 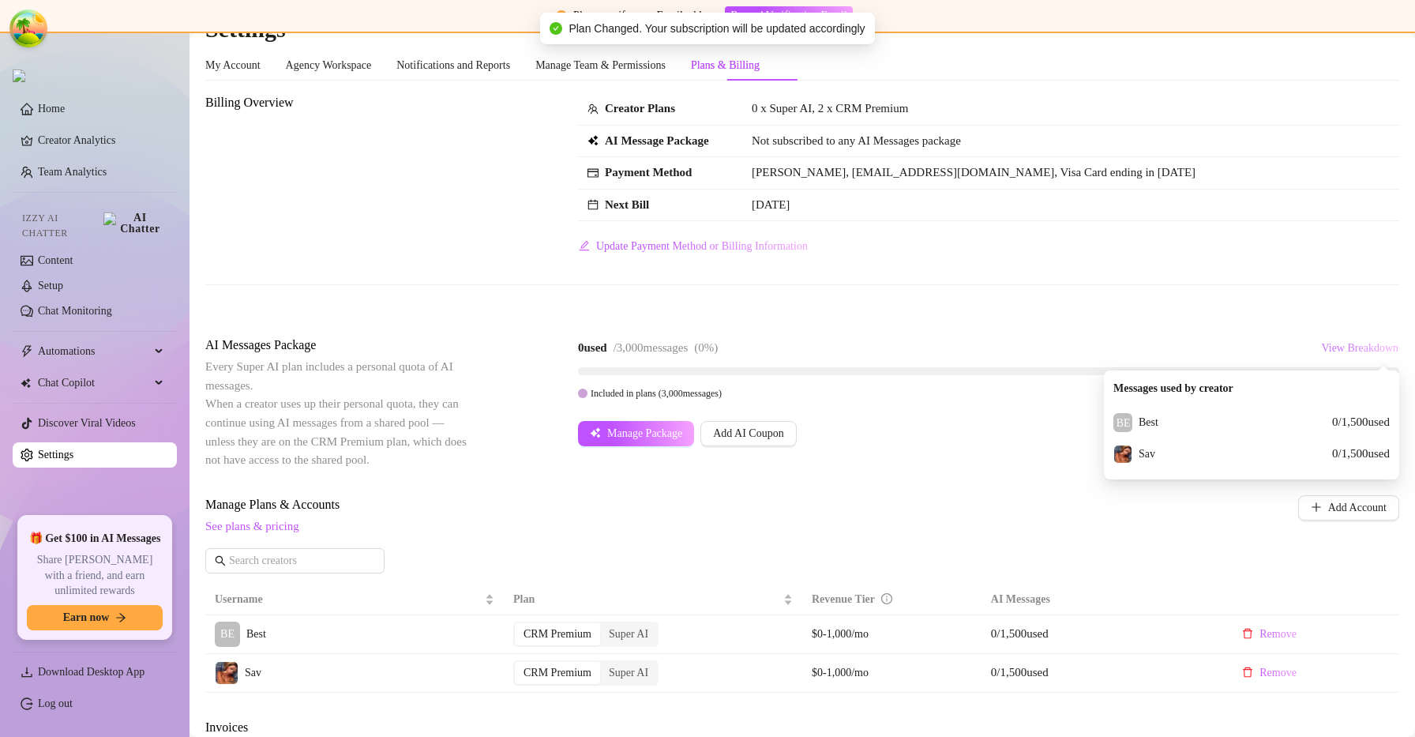 What do you see at coordinates (627, 205) in the screenshot?
I see `strong: Next Bill` at bounding box center [627, 205].